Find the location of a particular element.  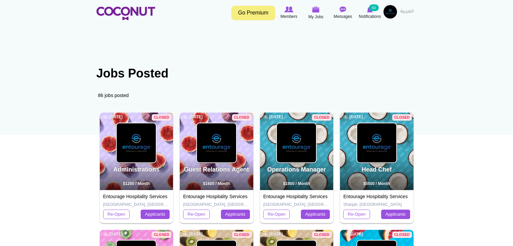

a: Messages Messages is located at coordinates (343, 13).